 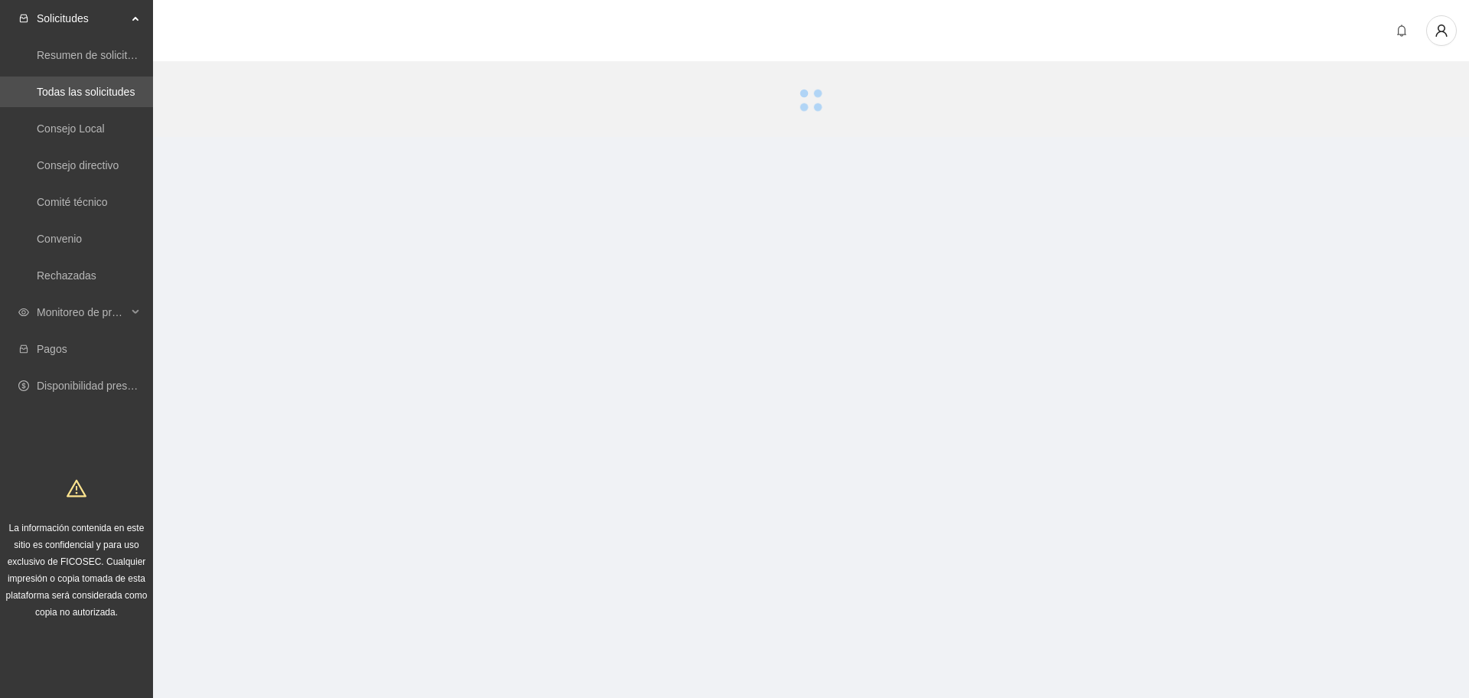 What do you see at coordinates (1402, 31) in the screenshot?
I see `span: bell` at bounding box center [1402, 31].